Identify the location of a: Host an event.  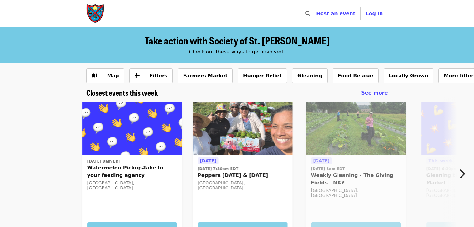
(335, 13).